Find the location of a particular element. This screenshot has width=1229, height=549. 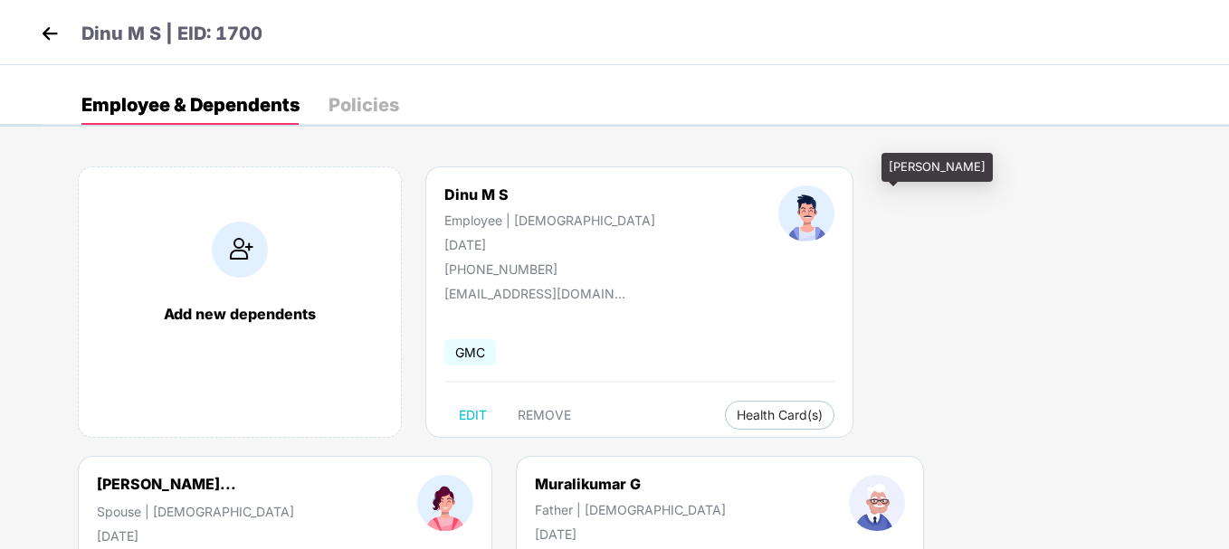

div: Muralikumar G is located at coordinates (630, 484).